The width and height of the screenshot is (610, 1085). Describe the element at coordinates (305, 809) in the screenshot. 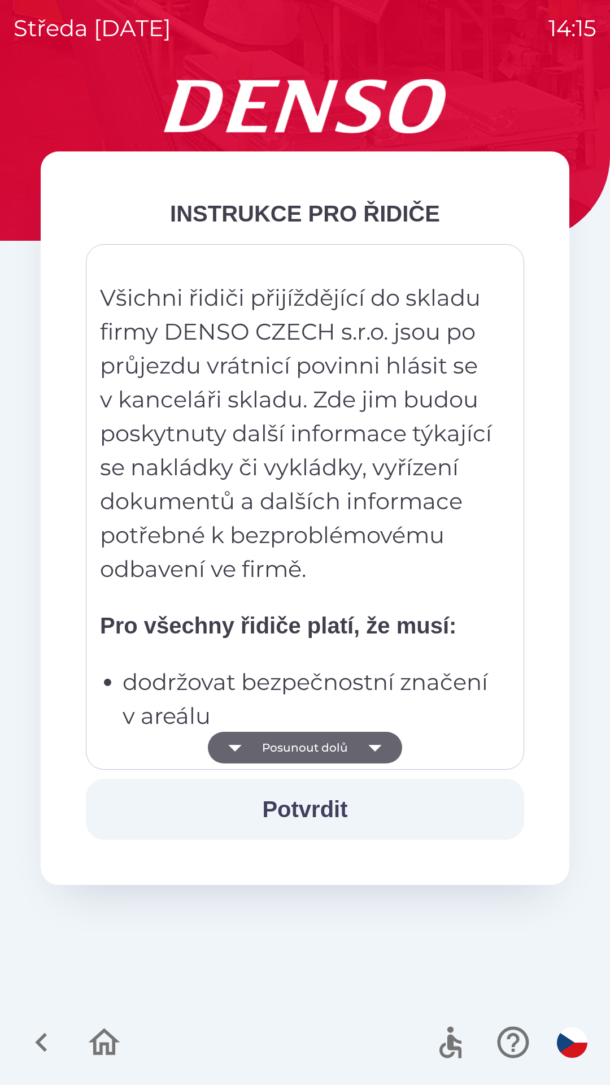

I see `button: Potvrdit` at that location.